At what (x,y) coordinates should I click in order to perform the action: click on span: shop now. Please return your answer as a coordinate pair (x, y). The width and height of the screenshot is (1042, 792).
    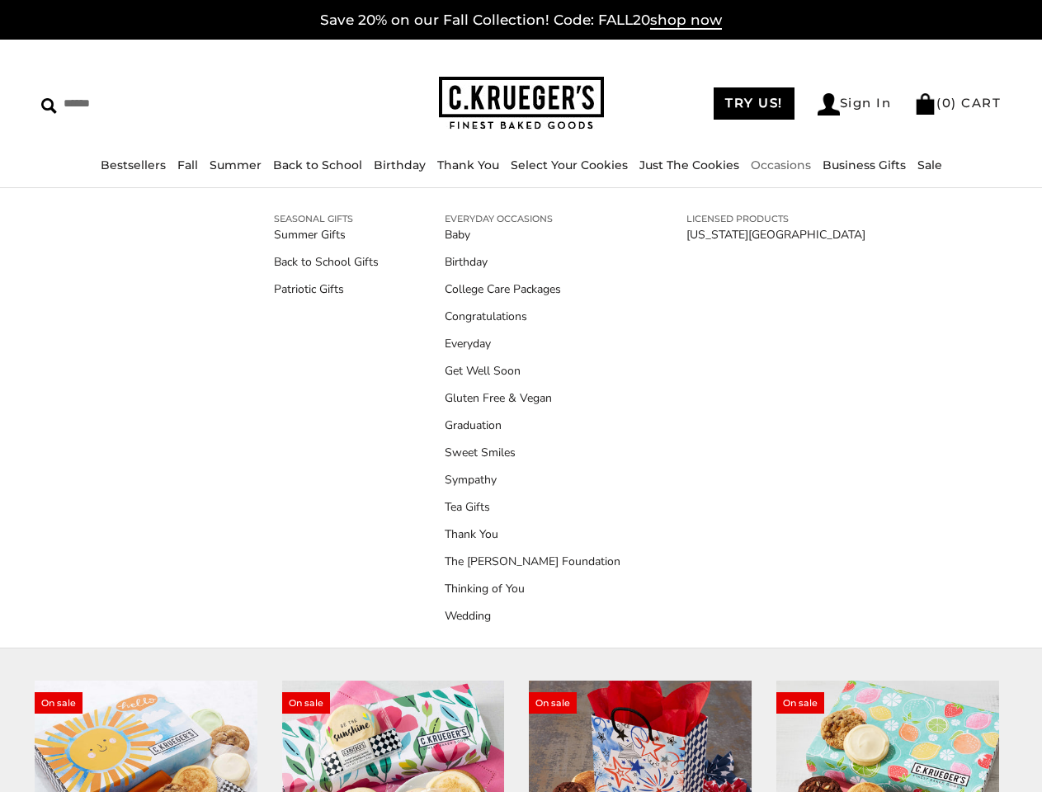
    Looking at the image, I should click on (686, 21).